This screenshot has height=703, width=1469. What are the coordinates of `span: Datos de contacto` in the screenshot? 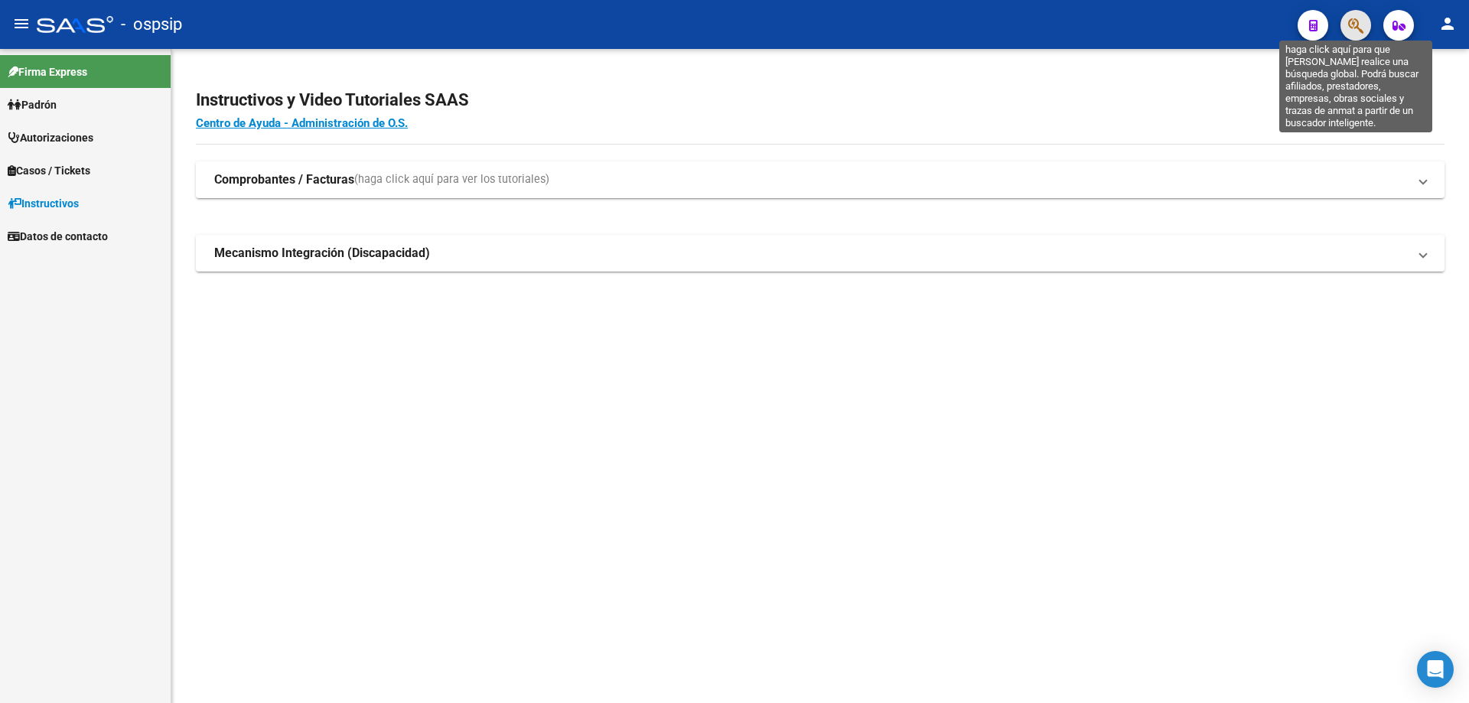 It's located at (57, 236).